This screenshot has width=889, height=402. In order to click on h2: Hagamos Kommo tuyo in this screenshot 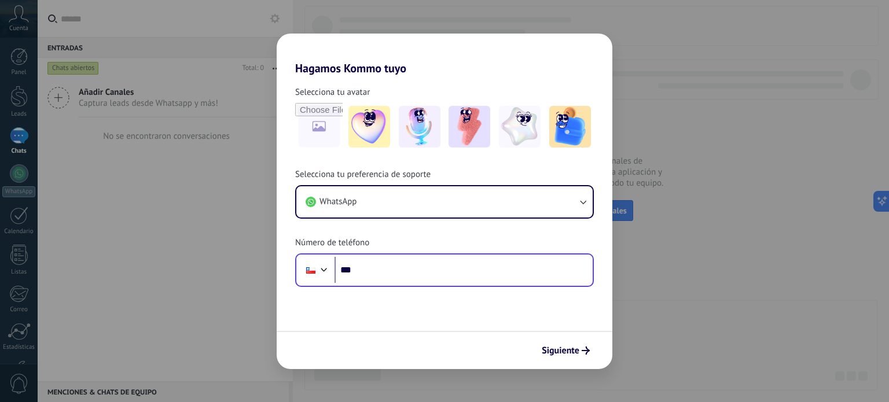, I will do `click(444, 54)`.